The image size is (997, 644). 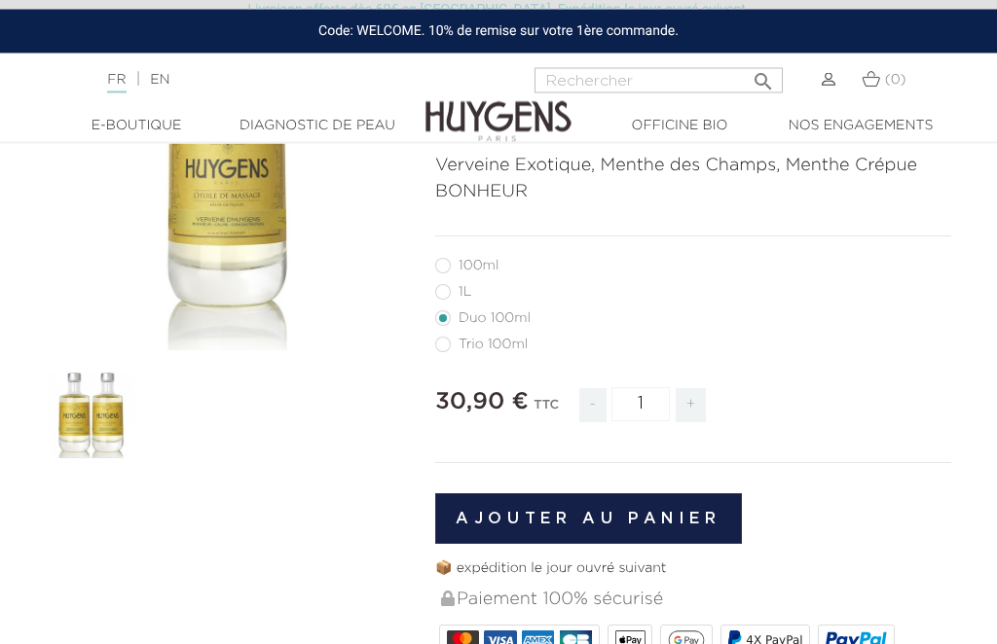 What do you see at coordinates (695, 601) in the screenshot?
I see `div: Paiement 100% sécurisé` at bounding box center [695, 601].